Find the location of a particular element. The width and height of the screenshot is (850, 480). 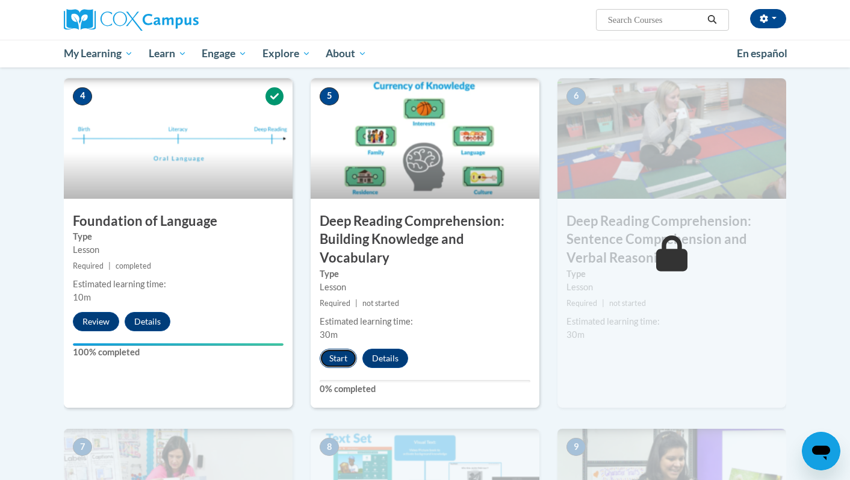

span: About is located at coordinates (346, 54).